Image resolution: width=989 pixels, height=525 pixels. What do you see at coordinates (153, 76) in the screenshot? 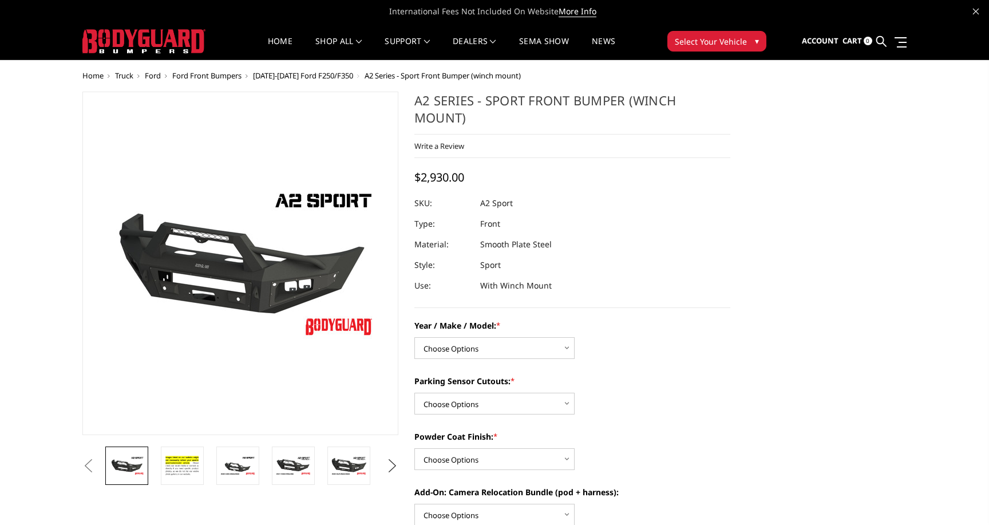
I see `a: Ford` at bounding box center [153, 76].